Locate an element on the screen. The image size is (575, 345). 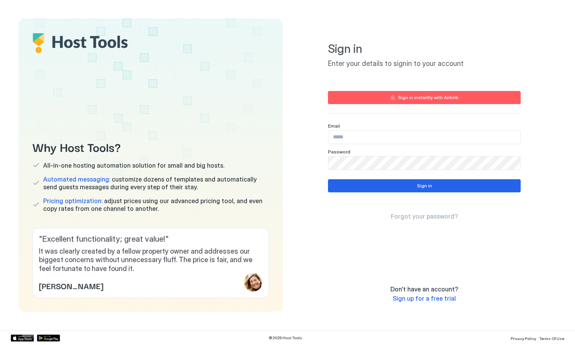
a: Sign up for a free trial is located at coordinates (424, 298).